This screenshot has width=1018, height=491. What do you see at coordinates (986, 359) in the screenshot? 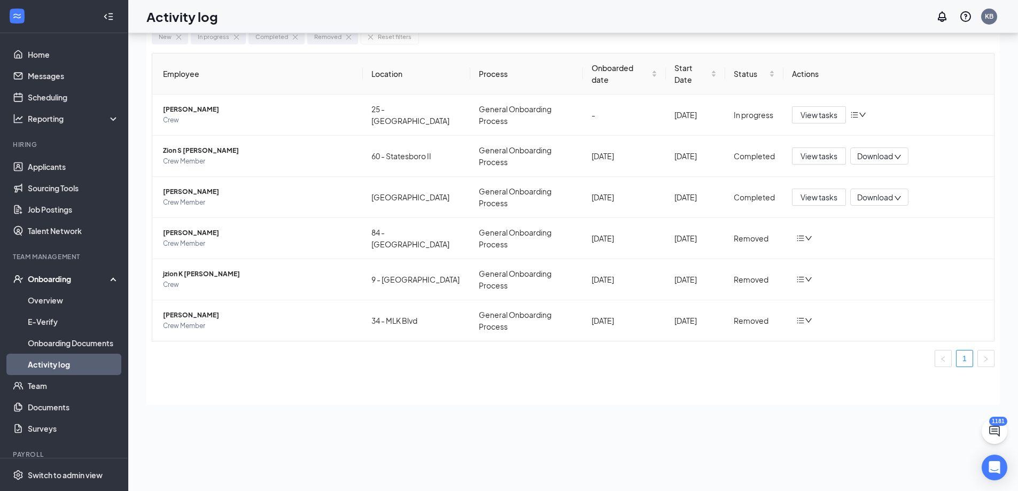
I see `button: right` at bounding box center [986, 359].